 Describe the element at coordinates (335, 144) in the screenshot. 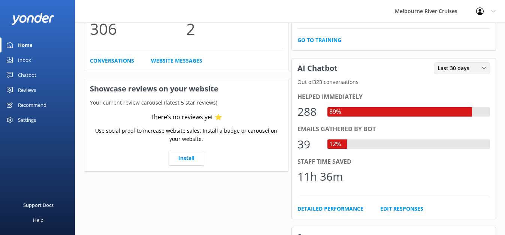

I see `div: 12%` at that location.